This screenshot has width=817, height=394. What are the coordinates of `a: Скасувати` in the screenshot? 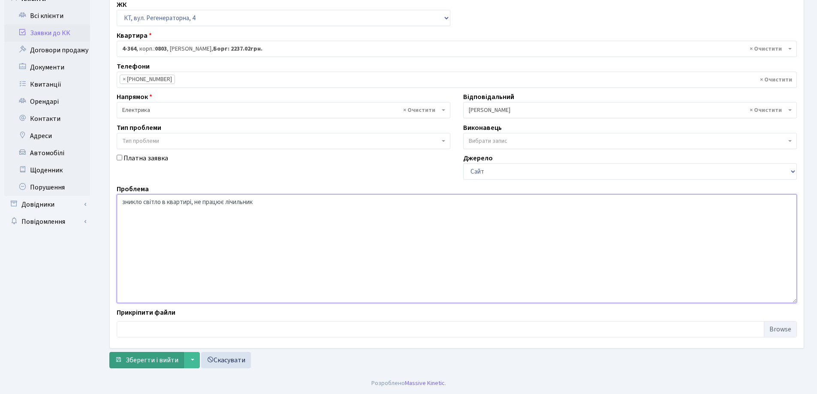 It's located at (226, 360).